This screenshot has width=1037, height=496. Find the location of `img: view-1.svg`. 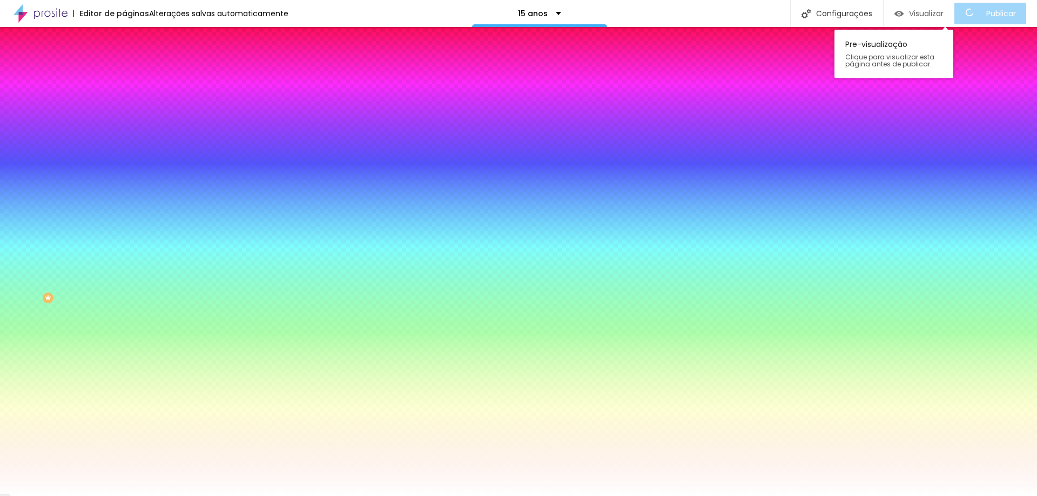

img: view-1.svg is located at coordinates (899, 14).